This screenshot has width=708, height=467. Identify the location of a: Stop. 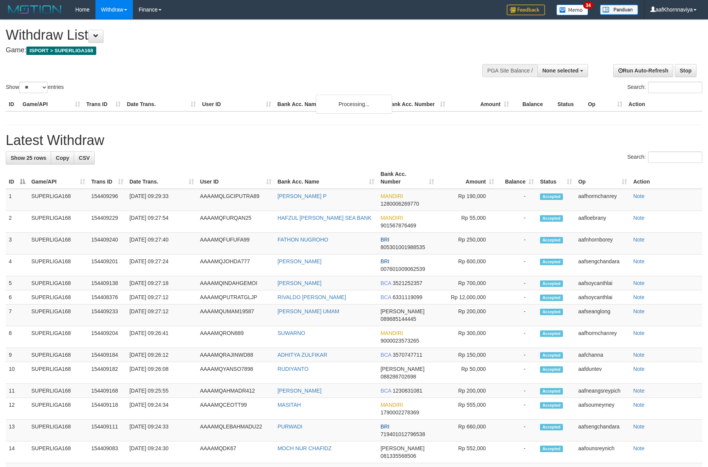
(685, 71).